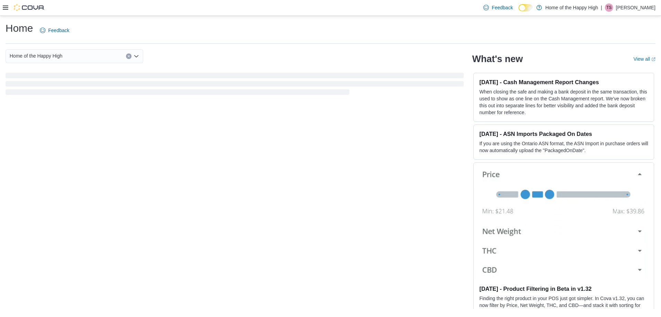 Image resolution: width=661 pixels, height=317 pixels. What do you see at coordinates (19, 28) in the screenshot?
I see `h1: Home` at bounding box center [19, 28].